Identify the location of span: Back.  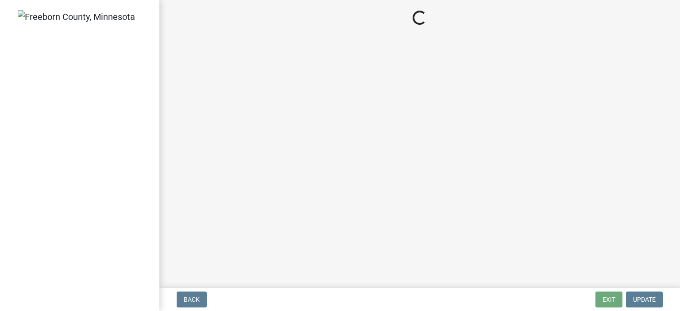
(192, 300).